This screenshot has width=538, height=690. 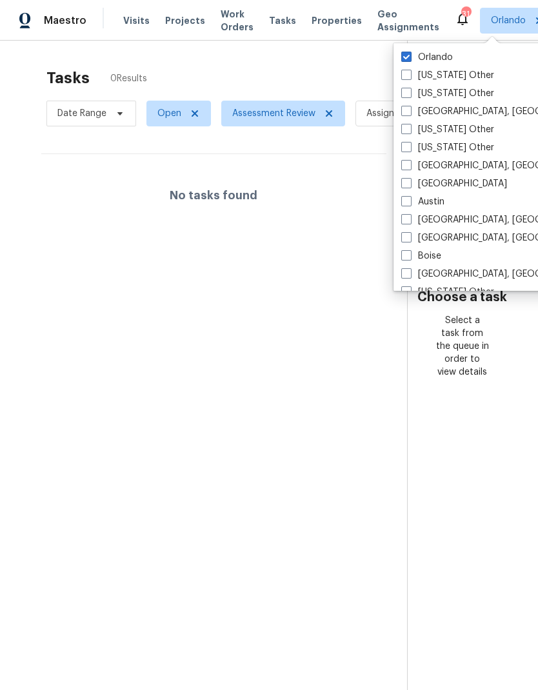 What do you see at coordinates (214, 196) in the screenshot?
I see `h4: No tasks found` at bounding box center [214, 196].